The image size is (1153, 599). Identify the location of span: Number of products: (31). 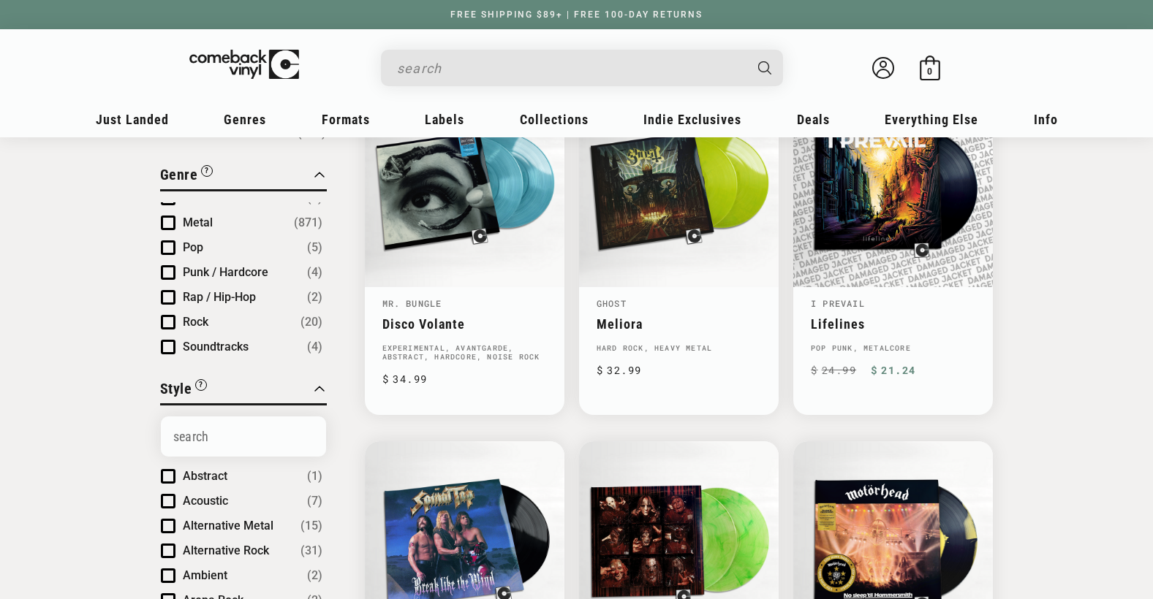
(311, 551).